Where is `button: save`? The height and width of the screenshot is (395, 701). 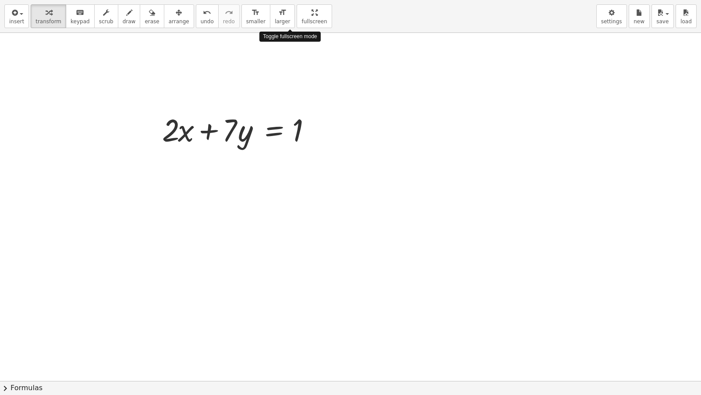 button: save is located at coordinates (663, 16).